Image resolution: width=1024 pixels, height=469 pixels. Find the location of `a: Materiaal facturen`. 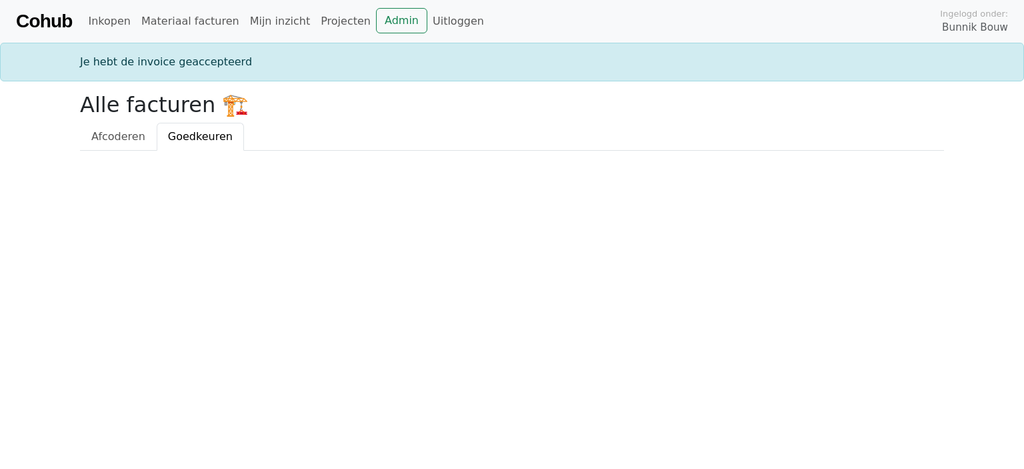

a: Materiaal facturen is located at coordinates (190, 21).